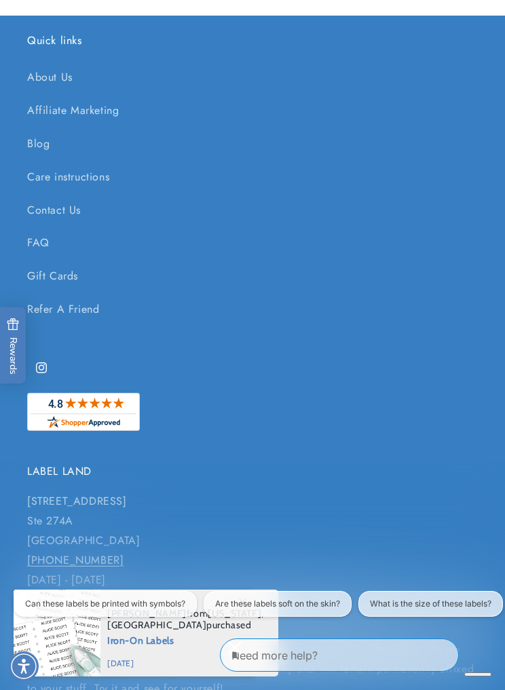  Describe the element at coordinates (253, 210) in the screenshot. I see `a: Contact Us` at that location.